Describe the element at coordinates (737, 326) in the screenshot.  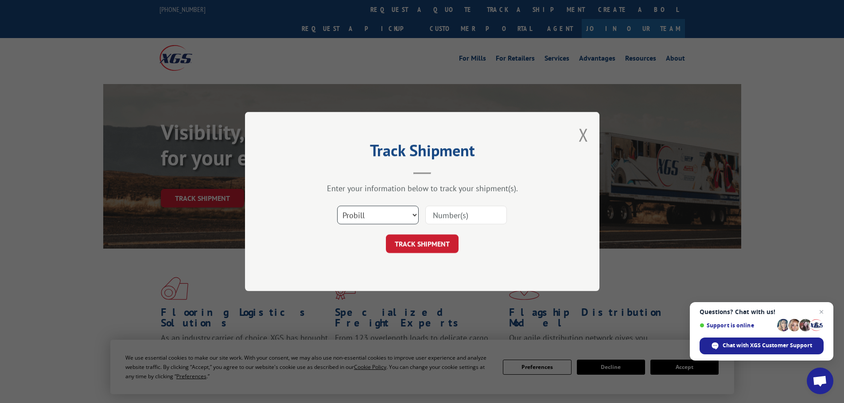
I see `span: Support is online` at that location.